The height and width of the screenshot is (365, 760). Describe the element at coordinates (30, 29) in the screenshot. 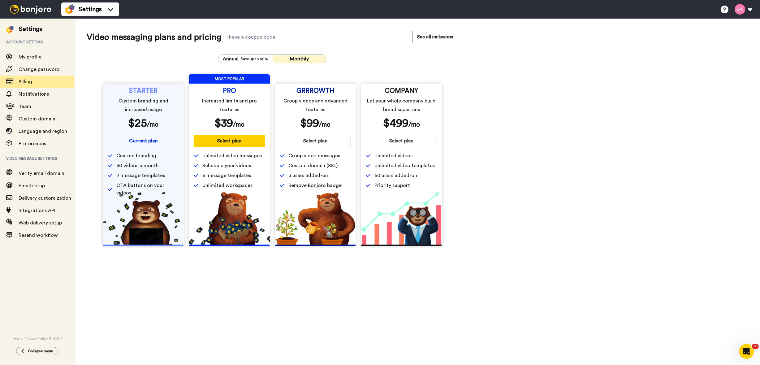

I see `div: Settings` at that location.